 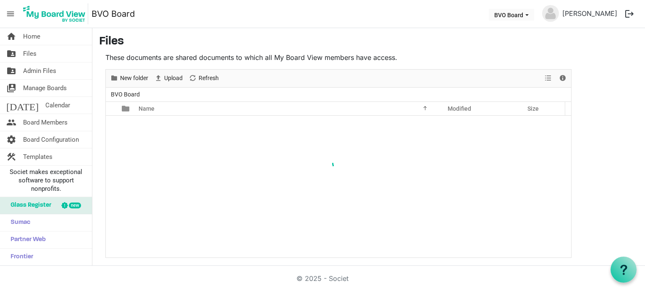 What do you see at coordinates (369, 42) in the screenshot?
I see `h3: Files` at bounding box center [369, 42].